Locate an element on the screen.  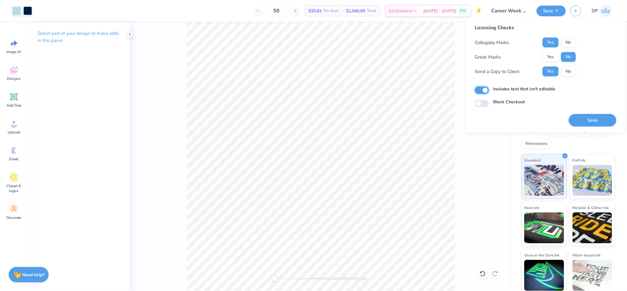
input: Untitled Design is located at coordinates (509, 11).